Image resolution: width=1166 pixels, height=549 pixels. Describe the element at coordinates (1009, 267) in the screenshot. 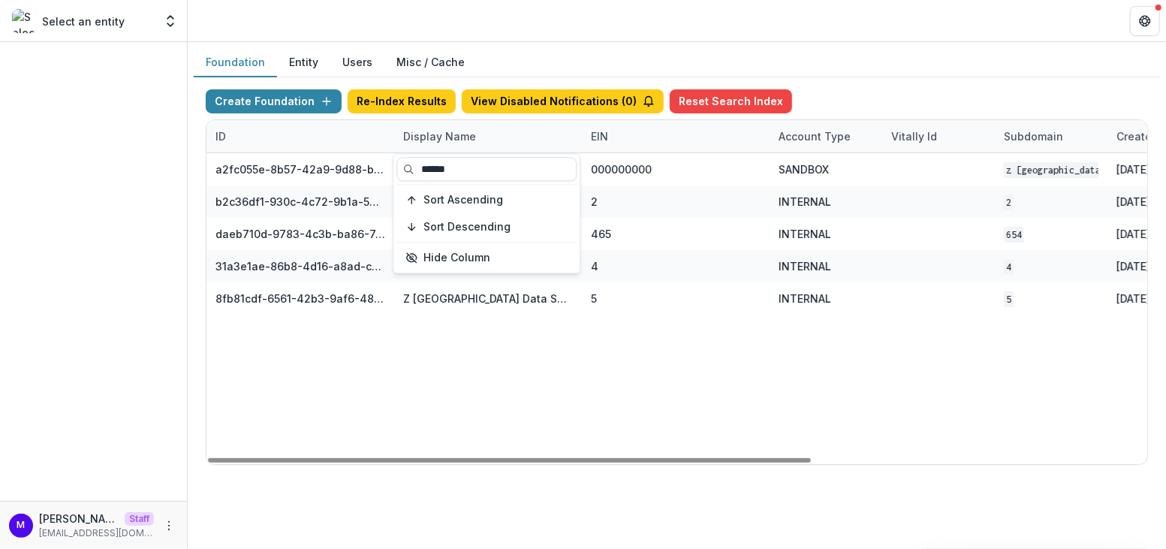

I see `code: 4` at that location.